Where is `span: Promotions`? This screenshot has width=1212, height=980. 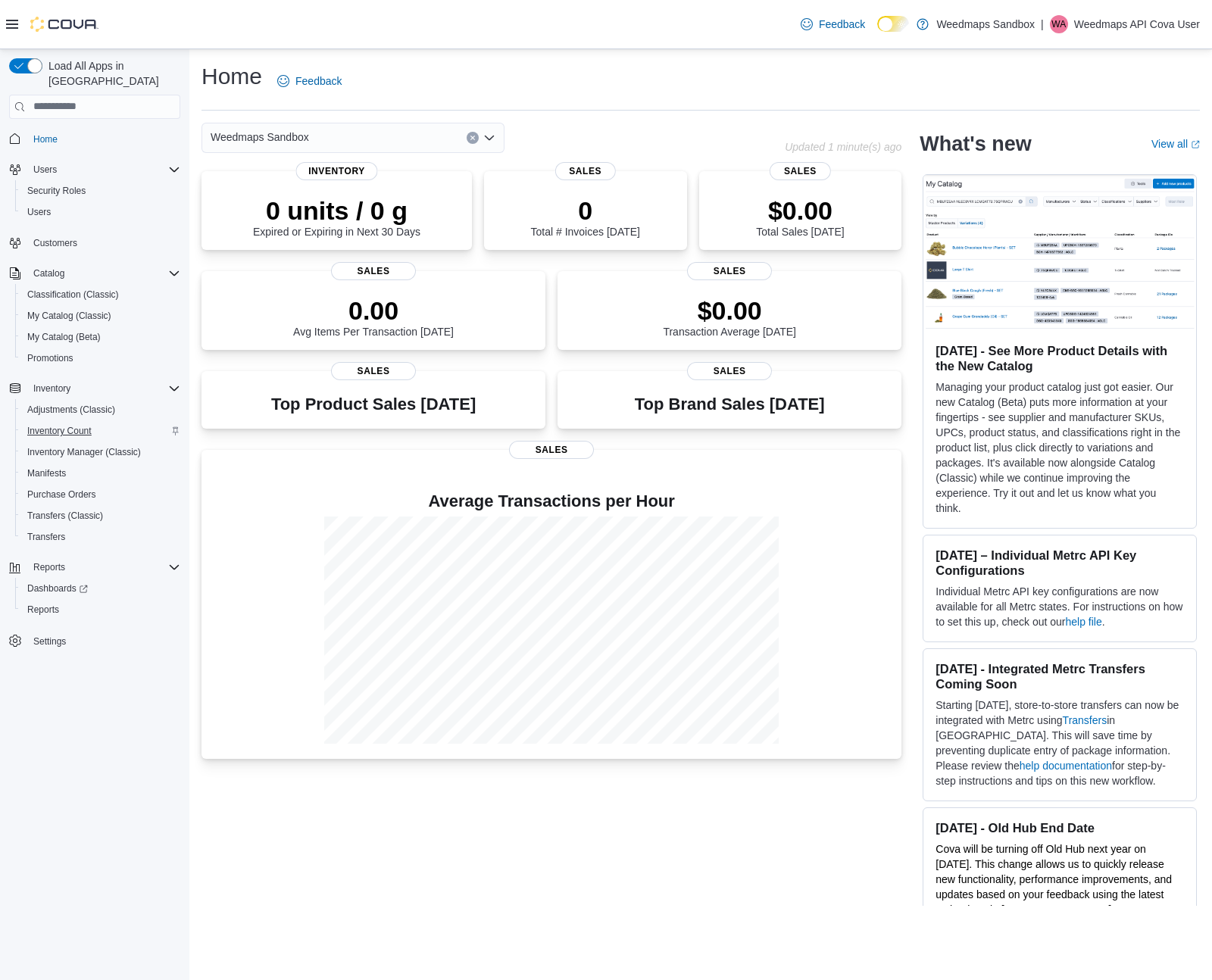 span: Promotions is located at coordinates (50, 358).